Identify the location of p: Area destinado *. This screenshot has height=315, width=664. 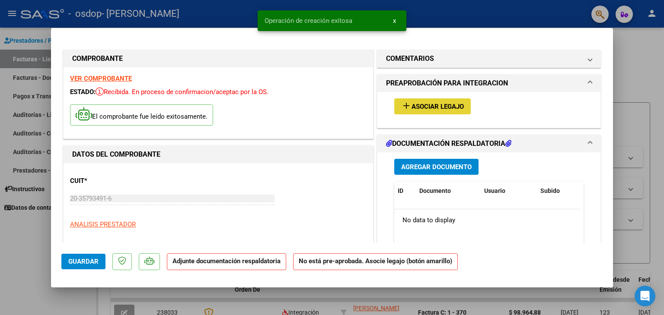
(114, 247).